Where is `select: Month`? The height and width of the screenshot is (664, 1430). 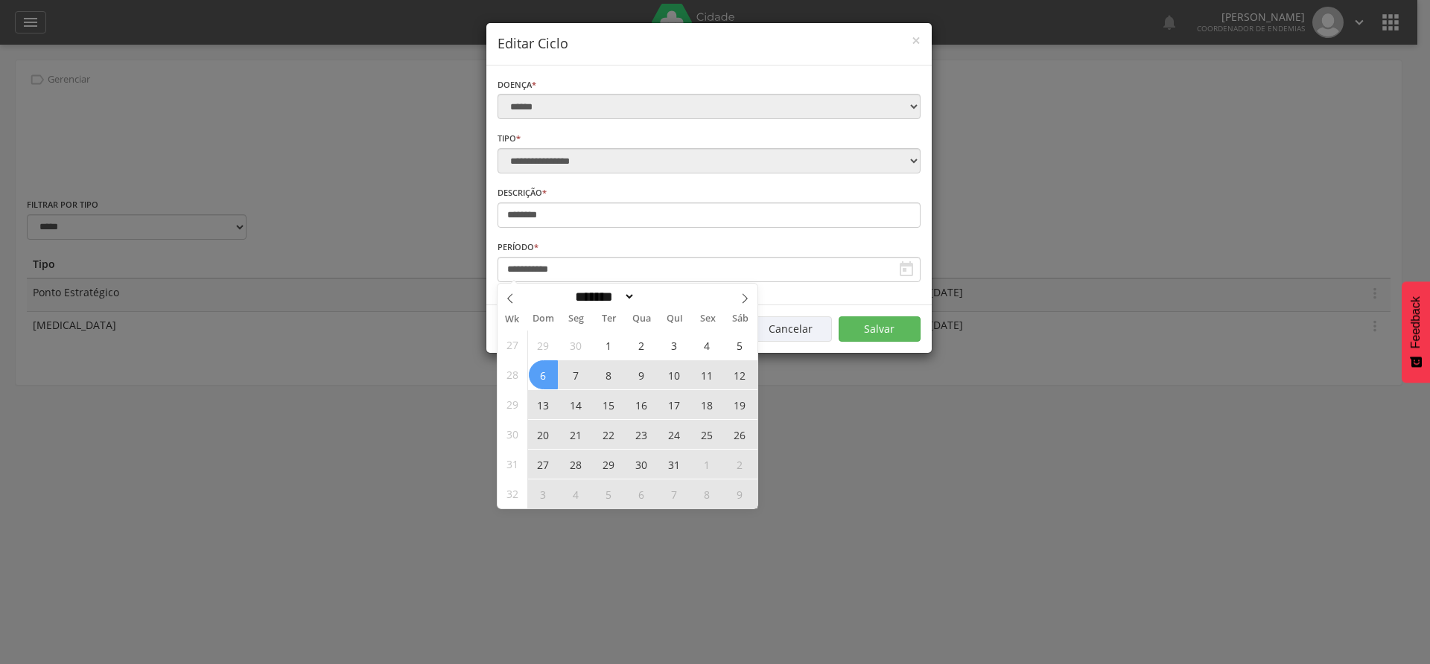 select: Month is located at coordinates (602, 296).